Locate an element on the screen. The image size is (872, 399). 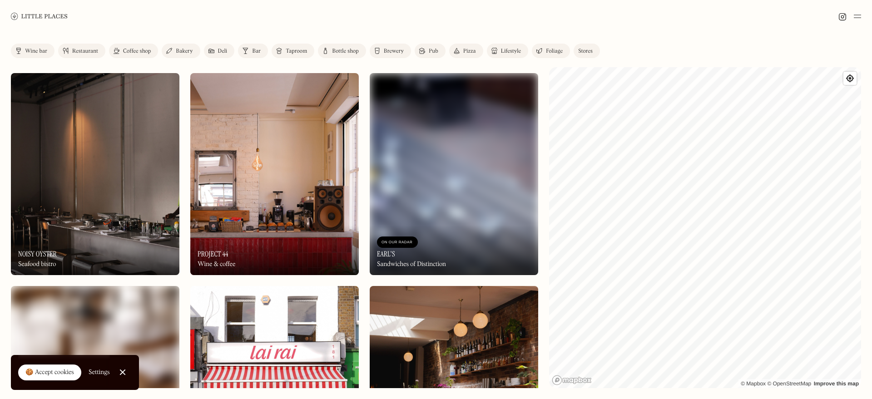
div: On Our Radar is located at coordinates (397, 242).